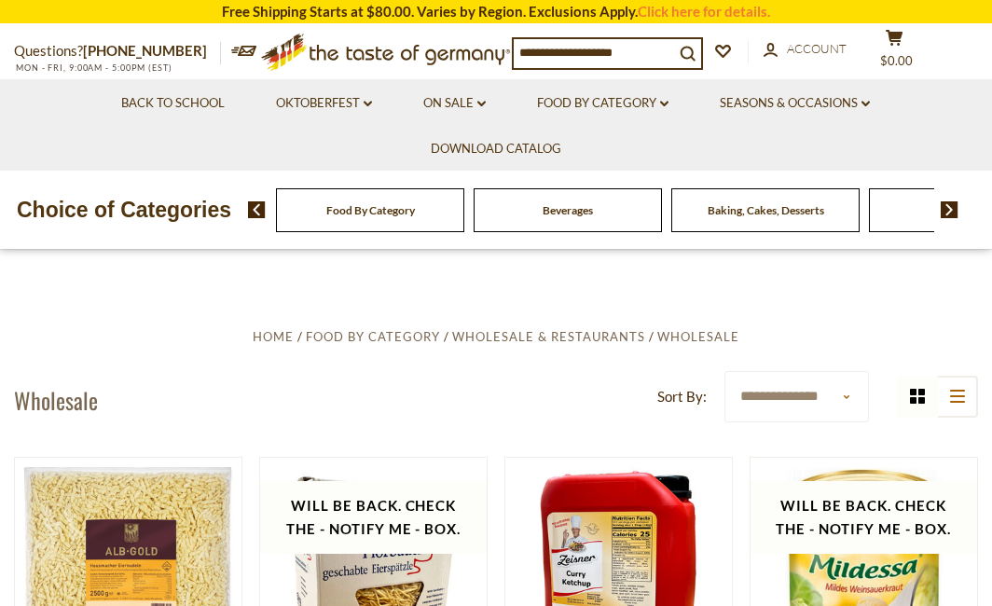  What do you see at coordinates (273, 337) in the screenshot?
I see `a: Home` at bounding box center [273, 337].